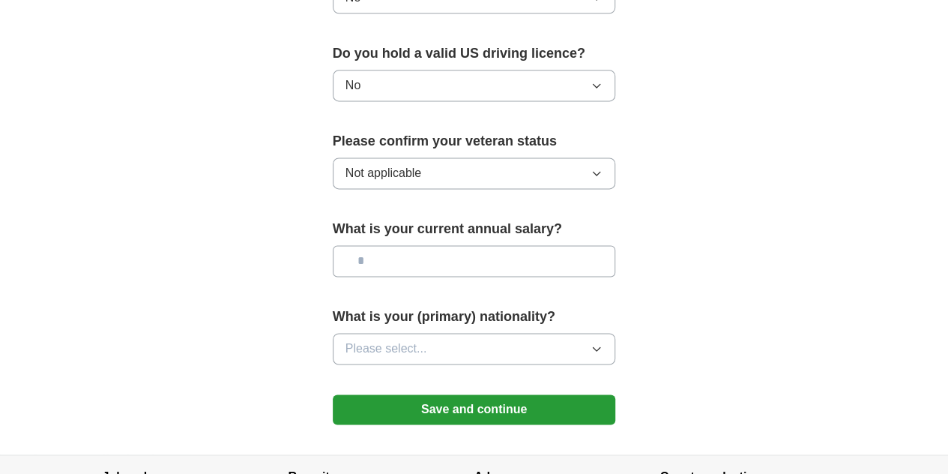 This screenshot has height=474, width=948. Describe the element at coordinates (386, 348) in the screenshot. I see `span: Please select...` at that location.